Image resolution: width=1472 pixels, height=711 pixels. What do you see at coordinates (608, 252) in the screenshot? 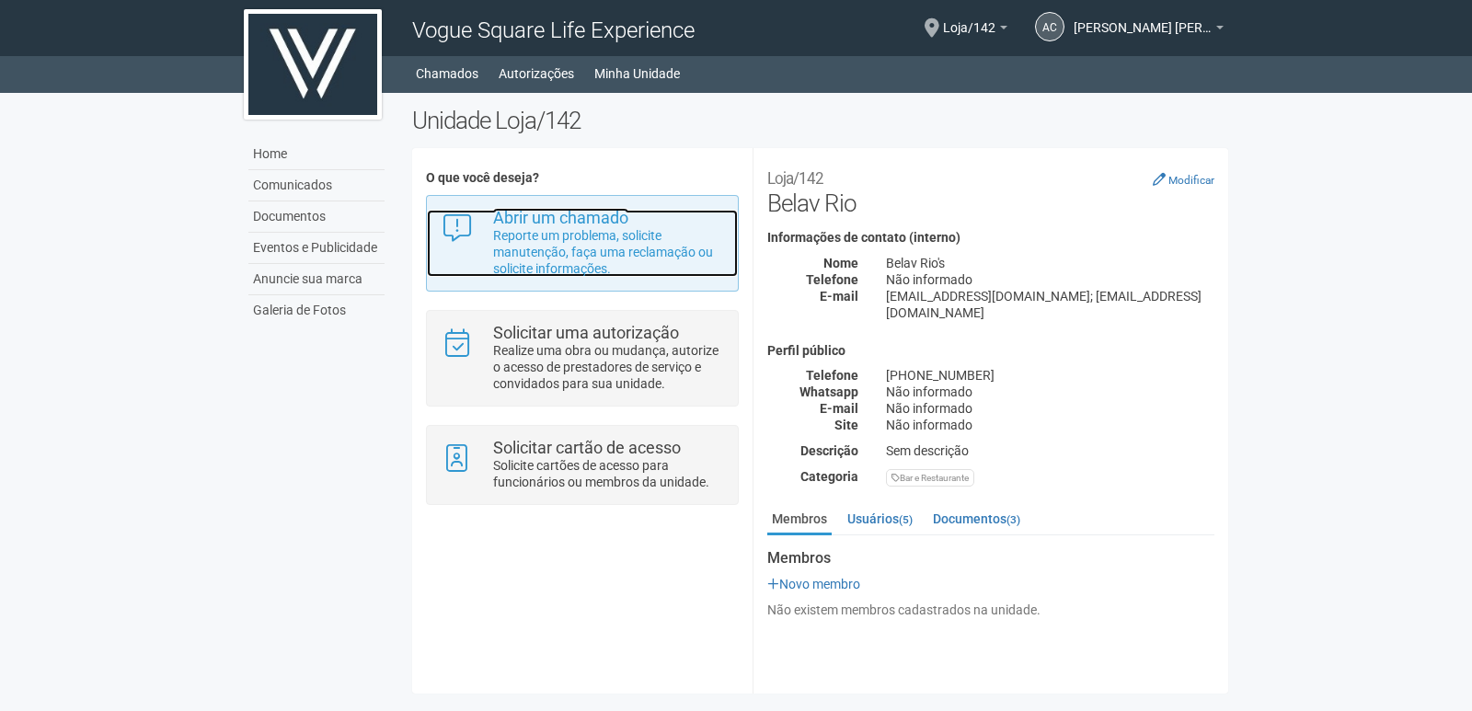
I see `p: Reporte um problema, solicite manutenção, faça uma reclamação ou solicite informações.` at bounding box center [608, 252].